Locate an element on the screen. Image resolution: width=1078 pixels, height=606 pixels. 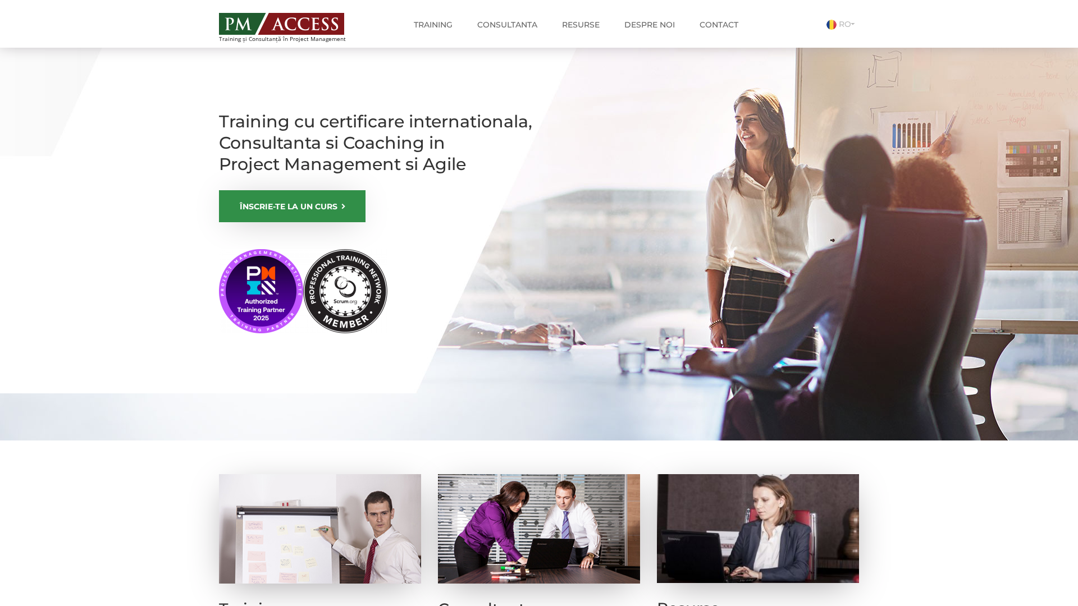
img: Training is located at coordinates (320, 529).